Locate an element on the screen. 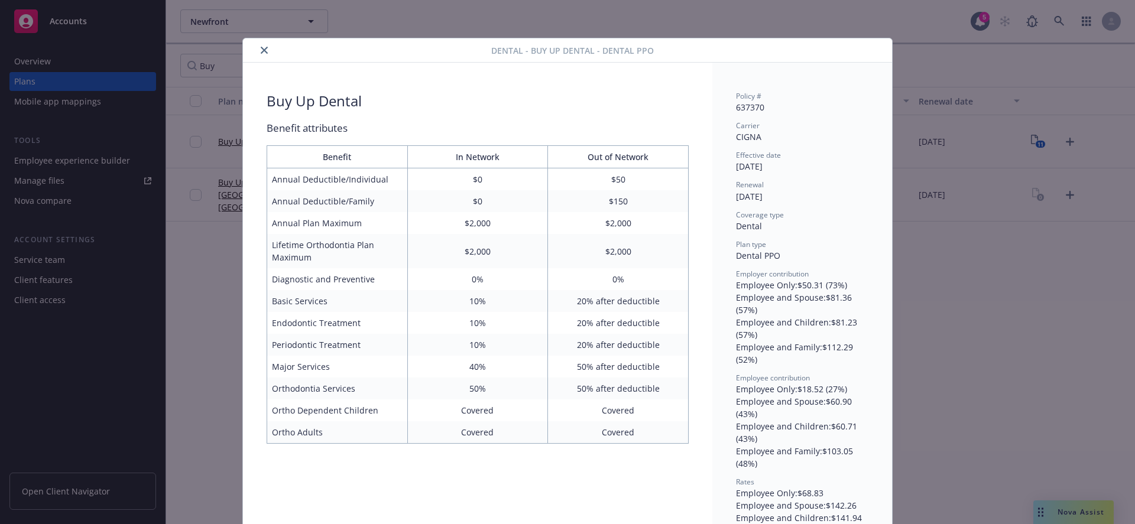  td: Orthodontia Services is located at coordinates (338, 388).